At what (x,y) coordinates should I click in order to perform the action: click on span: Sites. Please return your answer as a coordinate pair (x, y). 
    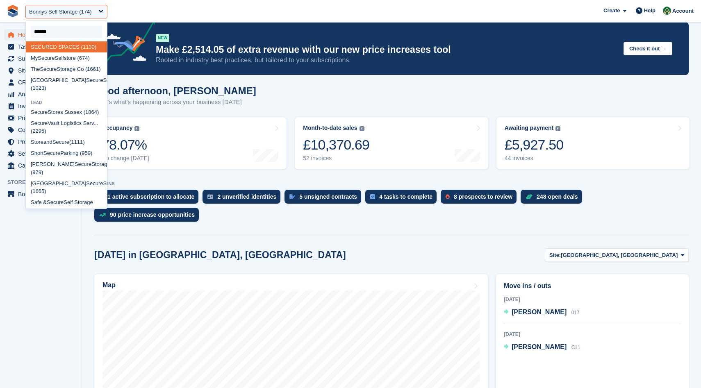
    Looking at the image, I should click on (43, 71).